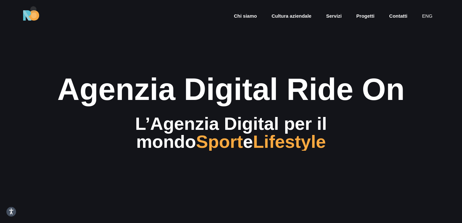  I want to click on a: Servizi, so click(334, 16).